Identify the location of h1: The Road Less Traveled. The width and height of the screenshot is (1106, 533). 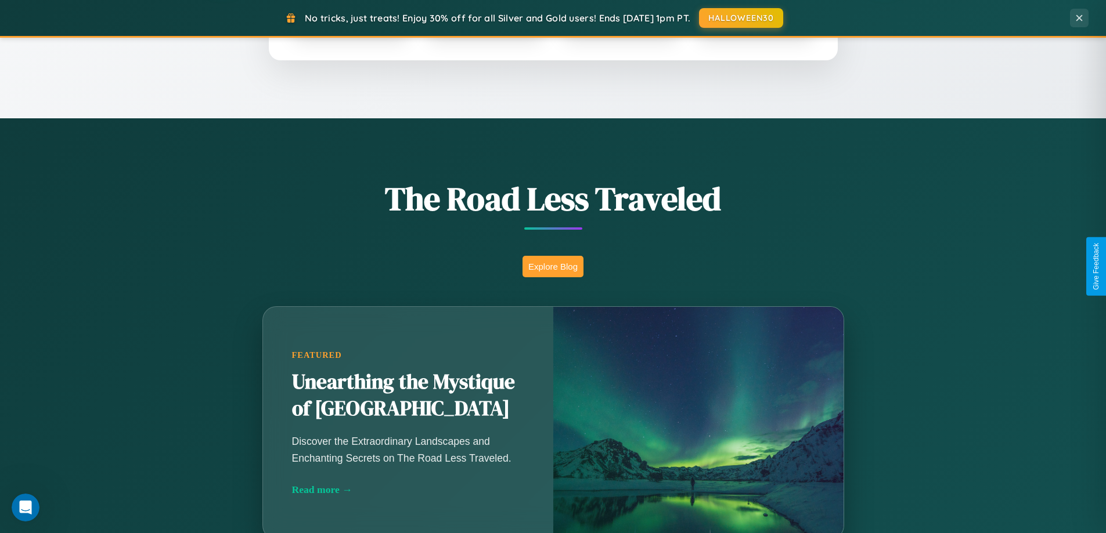
(553, 198).